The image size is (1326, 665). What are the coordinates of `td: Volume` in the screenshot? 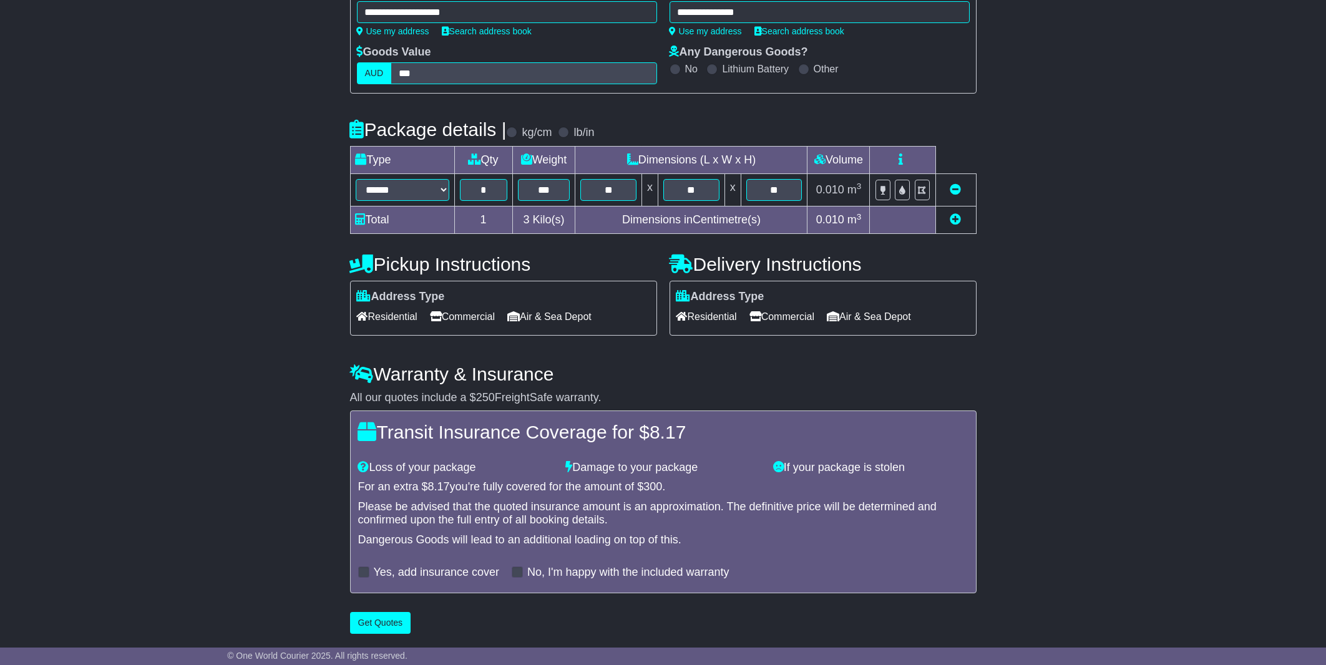 It's located at (839, 160).